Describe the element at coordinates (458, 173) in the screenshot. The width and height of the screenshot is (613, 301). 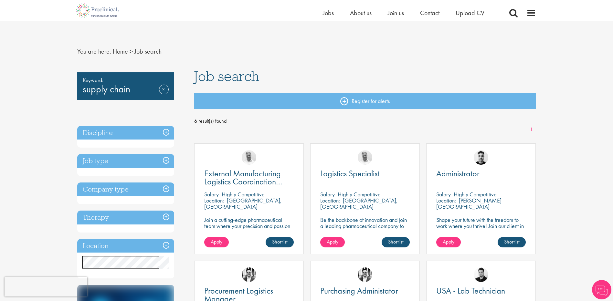
I see `span: Administrator` at that location.